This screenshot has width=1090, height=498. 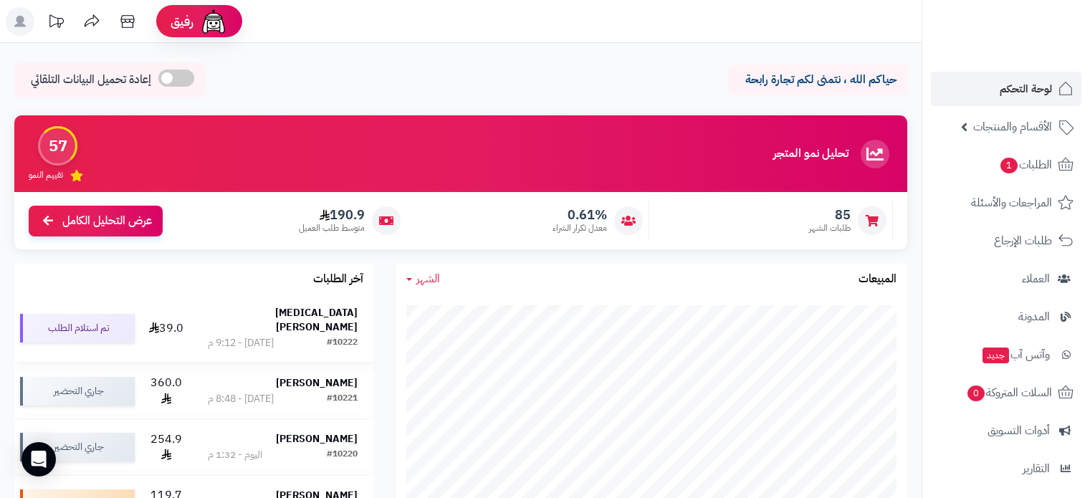 What do you see at coordinates (235, 455) in the screenshot?
I see `div: اليوم - 1:32 م` at bounding box center [235, 455].